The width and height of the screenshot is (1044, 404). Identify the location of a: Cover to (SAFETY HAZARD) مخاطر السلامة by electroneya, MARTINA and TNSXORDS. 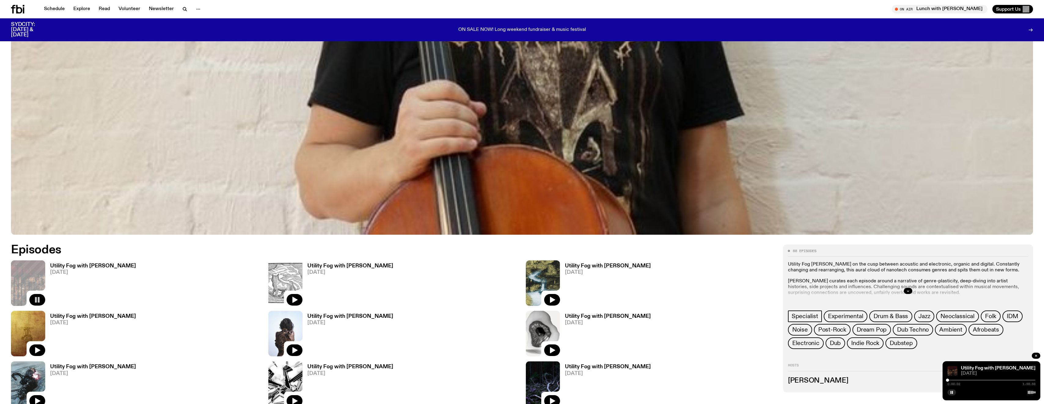
(953, 371).